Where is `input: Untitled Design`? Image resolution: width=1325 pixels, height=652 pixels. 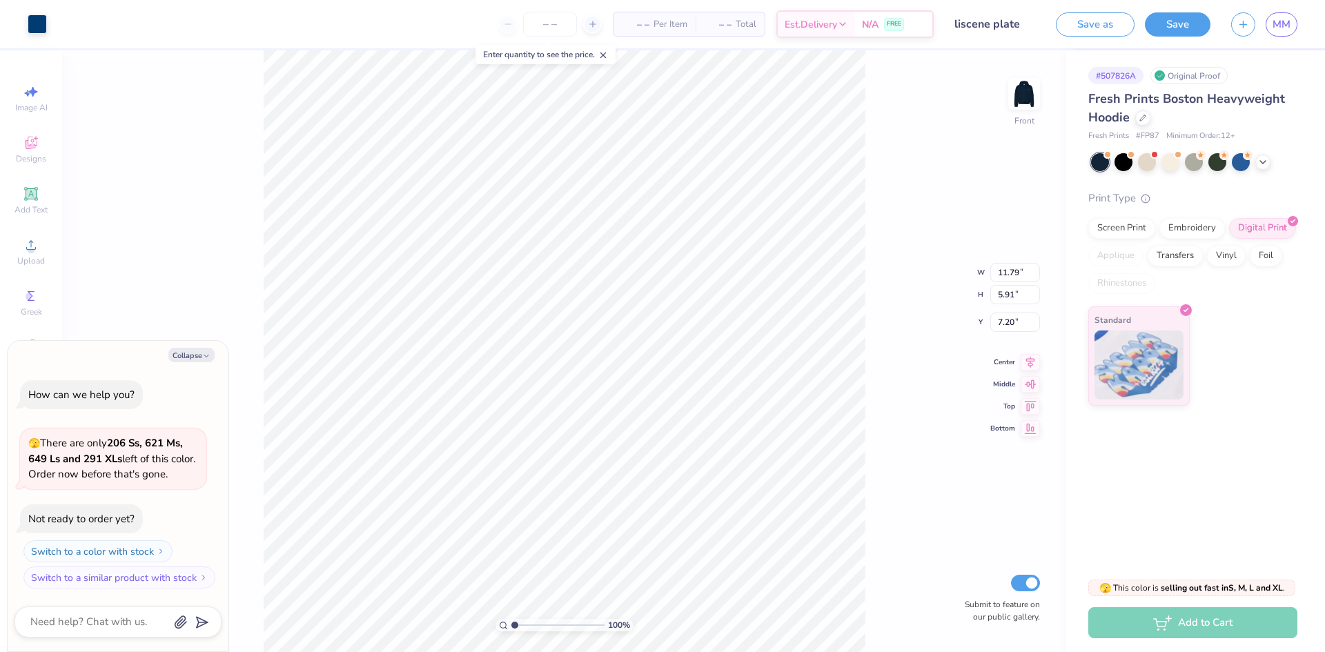 input: Untitled Design is located at coordinates (995, 24).